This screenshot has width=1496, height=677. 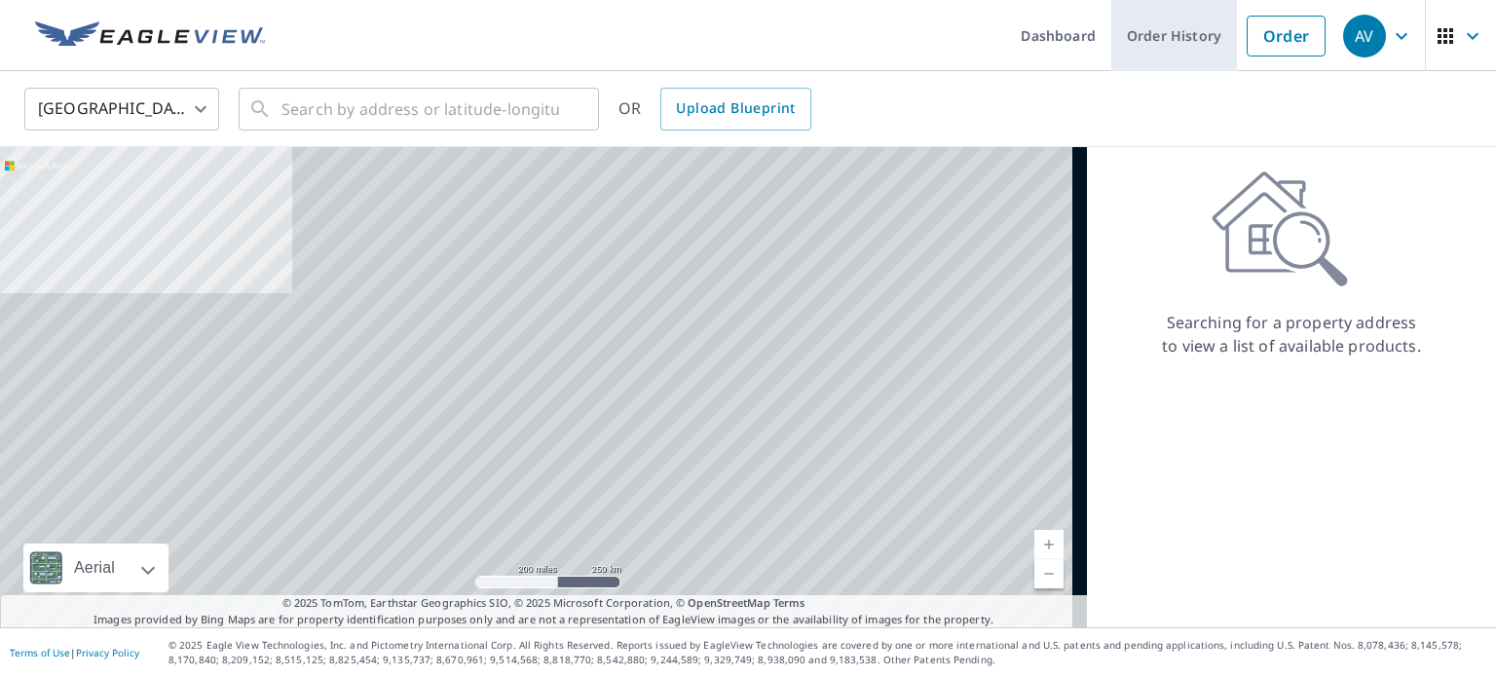 I want to click on p: Searching for a property address to view a list of available products., so click(x=1291, y=334).